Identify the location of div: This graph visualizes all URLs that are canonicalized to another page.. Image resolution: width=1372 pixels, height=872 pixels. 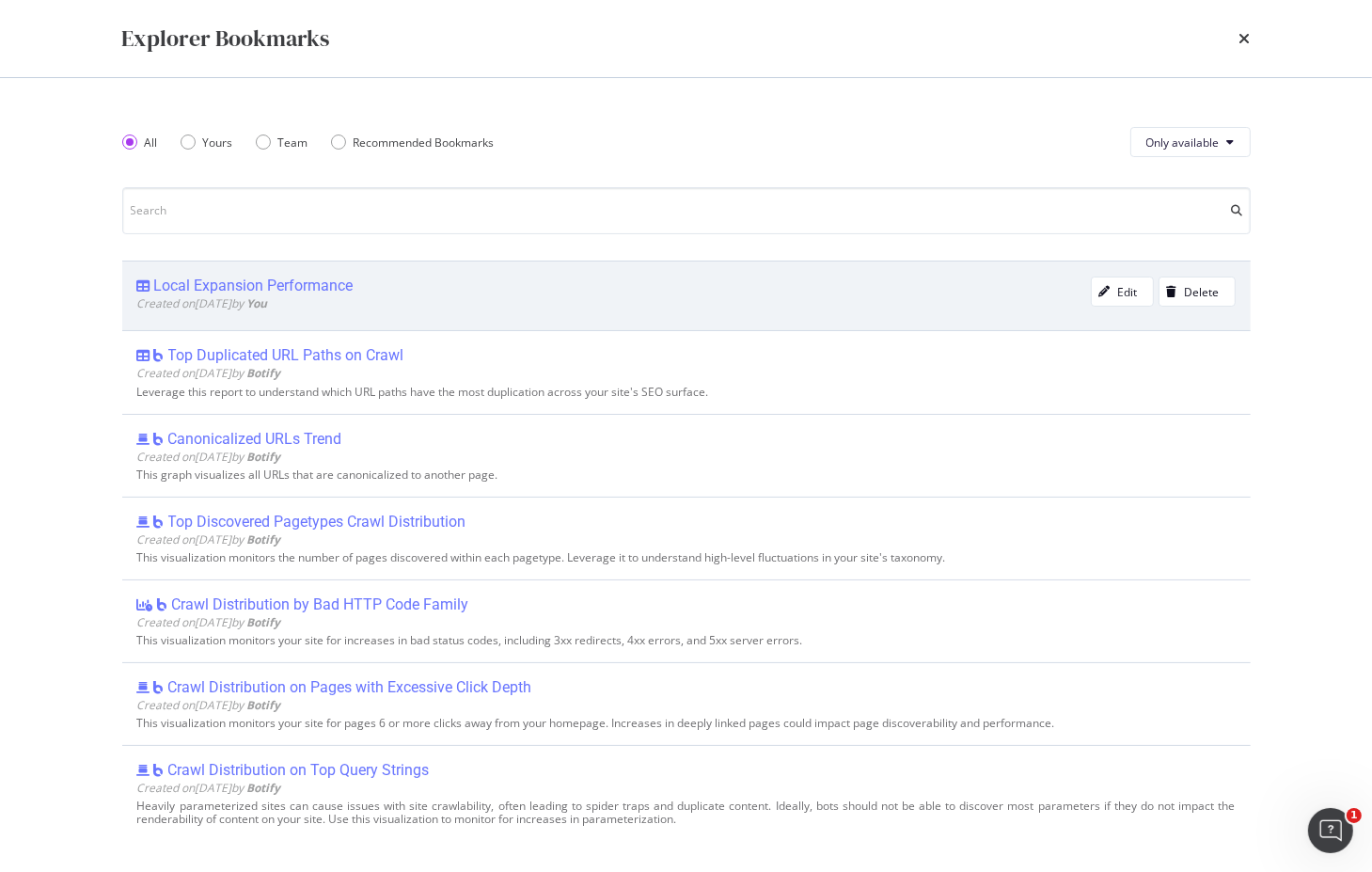
(686, 475).